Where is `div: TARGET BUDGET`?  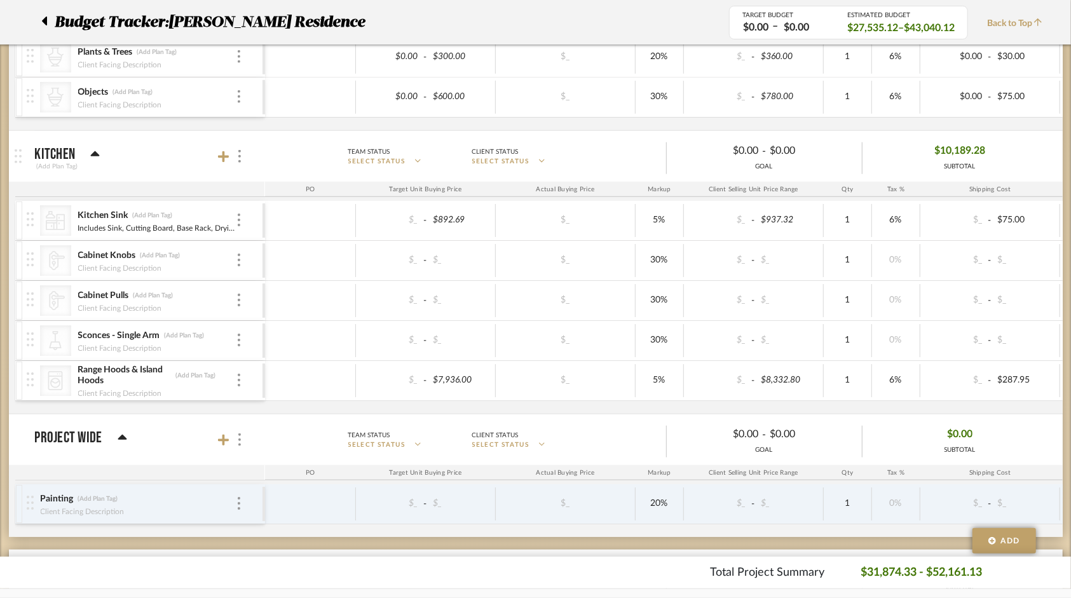
div: TARGET BUDGET is located at coordinates (785, 15).